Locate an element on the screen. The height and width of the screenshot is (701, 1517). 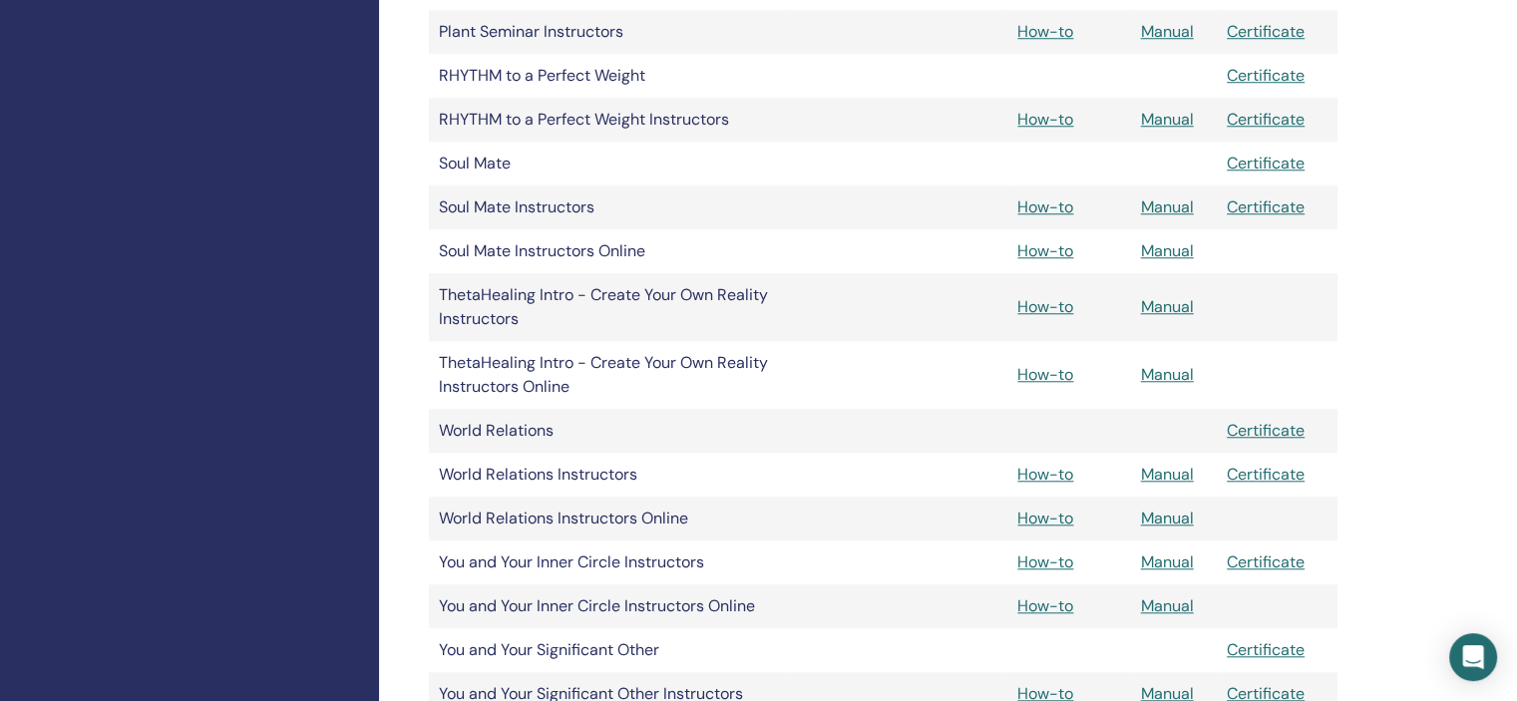
td: ThetaHealing Intro - Create Your Own Reality Instructors Online is located at coordinates (608, 375).